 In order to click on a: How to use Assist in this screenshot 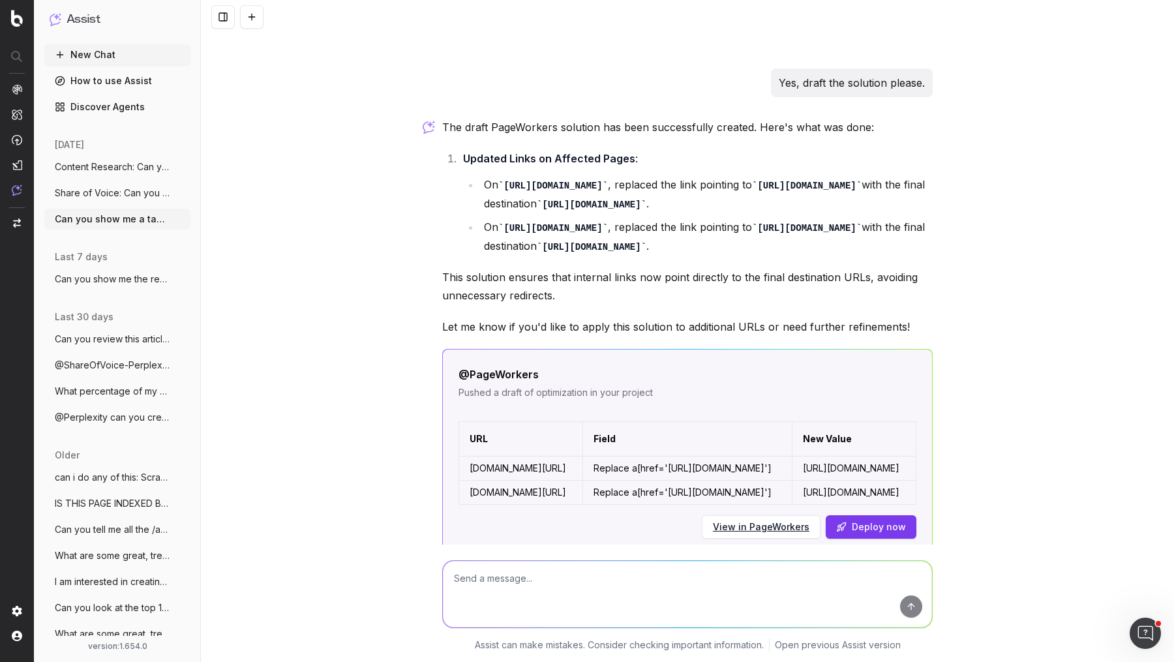, I will do `click(117, 81)`.